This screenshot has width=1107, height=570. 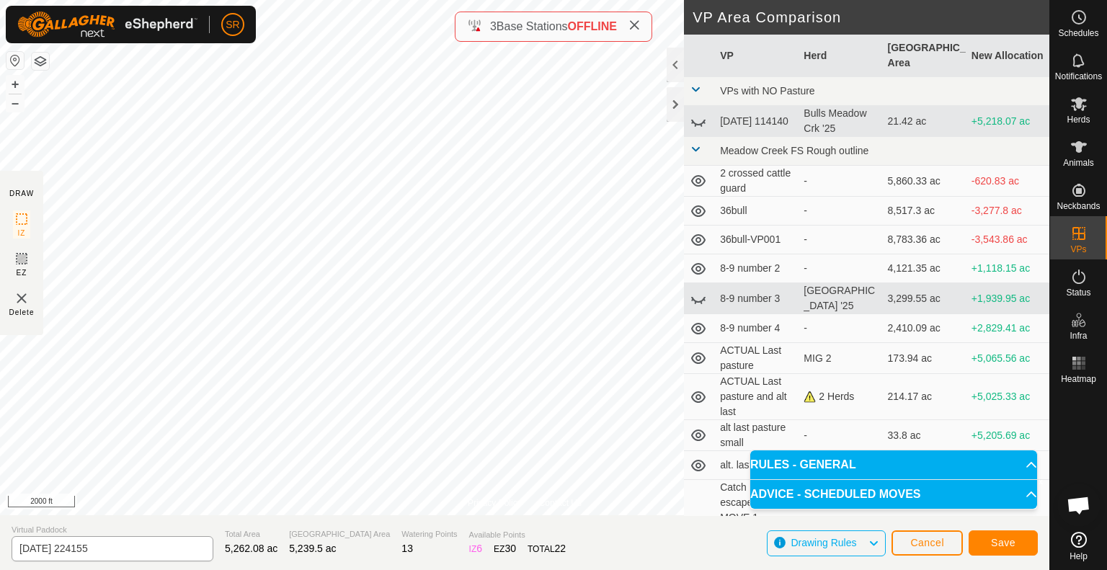 I want to click on td: 33.8 ac, so click(x=924, y=435).